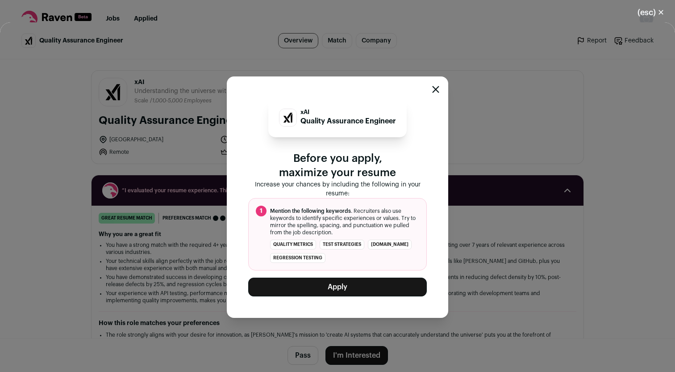 This screenshot has width=675, height=372. I want to click on p: Before you apply, maximize your resume, so click(338, 166).